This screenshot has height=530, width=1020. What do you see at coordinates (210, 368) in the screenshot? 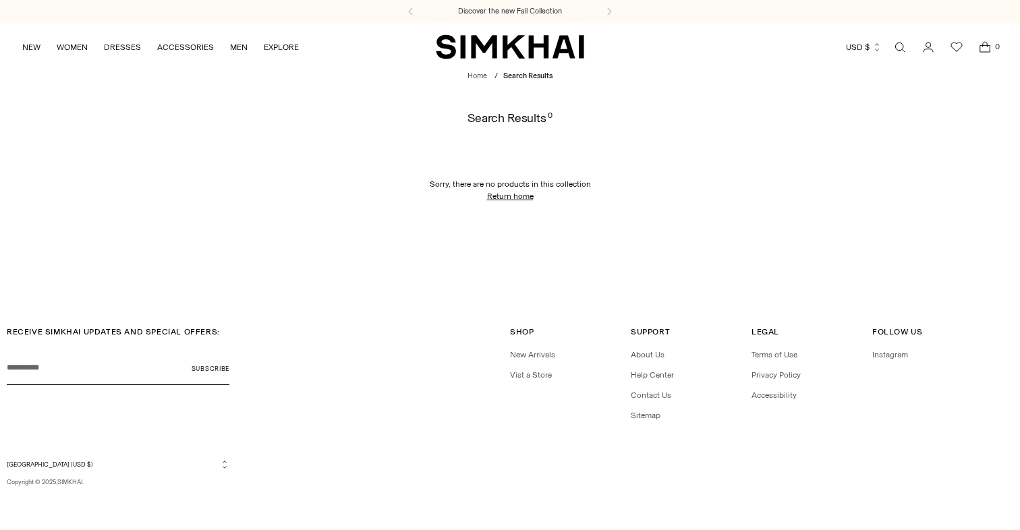
I see `button: Subscribe` at bounding box center [210, 368].